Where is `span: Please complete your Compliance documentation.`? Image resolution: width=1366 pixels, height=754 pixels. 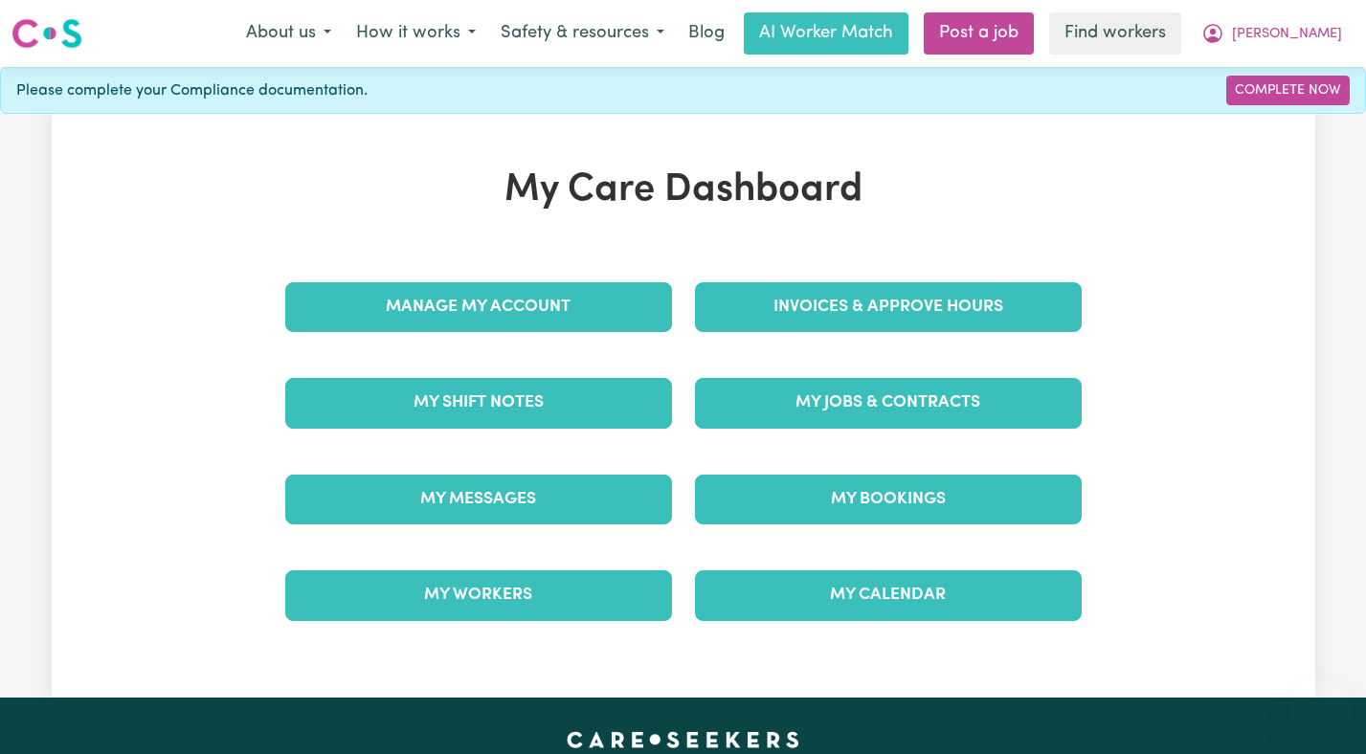 span: Please complete your Compliance documentation. is located at coordinates (191, 91).